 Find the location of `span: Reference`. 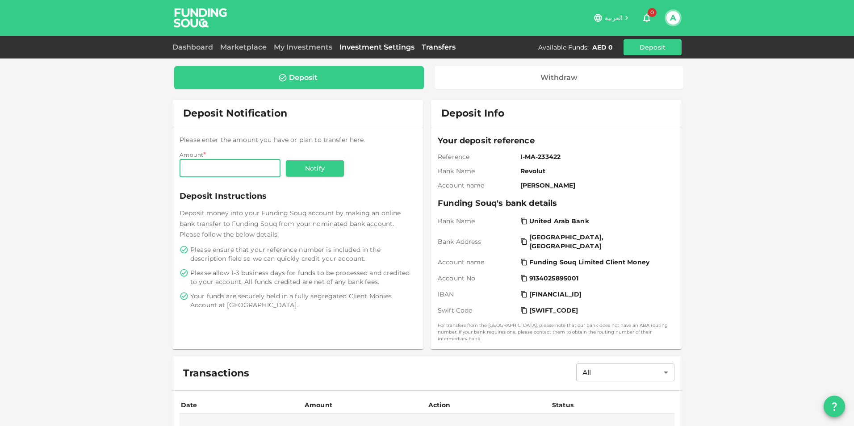

span: Reference is located at coordinates (477, 157).